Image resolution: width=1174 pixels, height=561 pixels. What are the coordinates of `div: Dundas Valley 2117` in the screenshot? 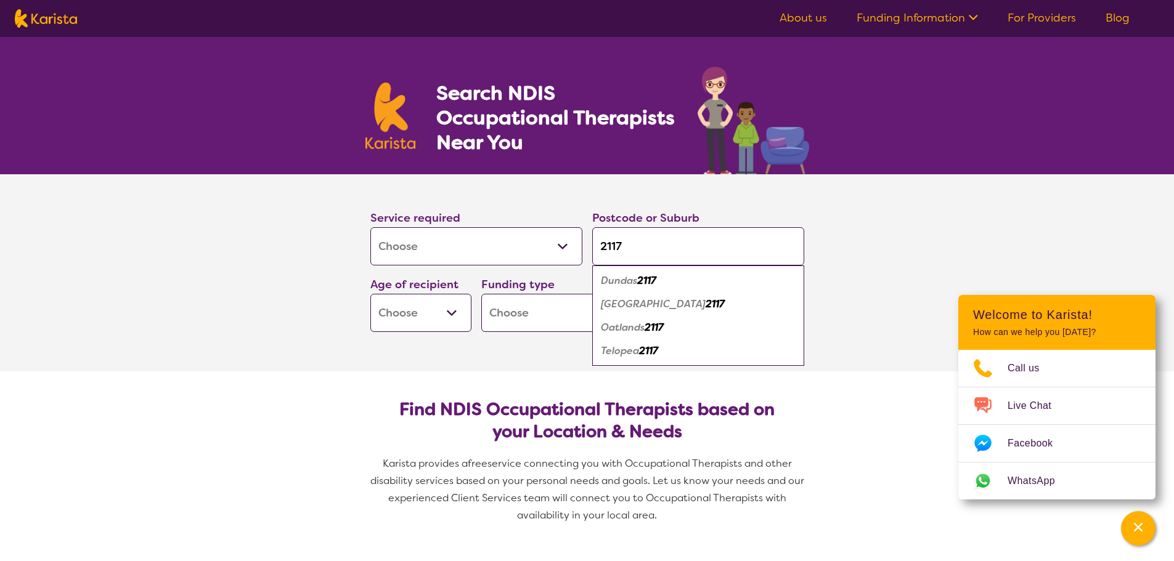 It's located at (698, 304).